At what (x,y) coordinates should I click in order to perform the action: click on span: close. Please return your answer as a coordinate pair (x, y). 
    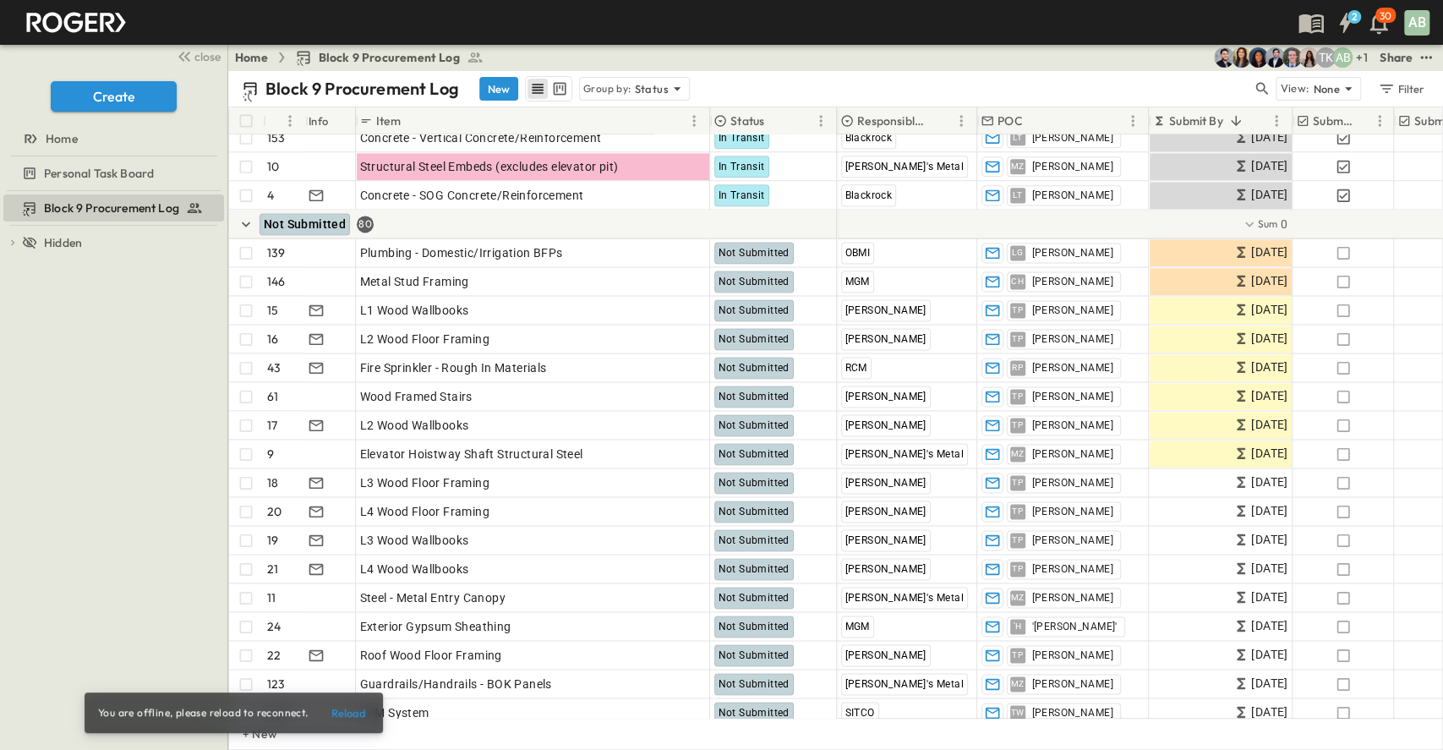
    Looking at the image, I should click on (207, 57).